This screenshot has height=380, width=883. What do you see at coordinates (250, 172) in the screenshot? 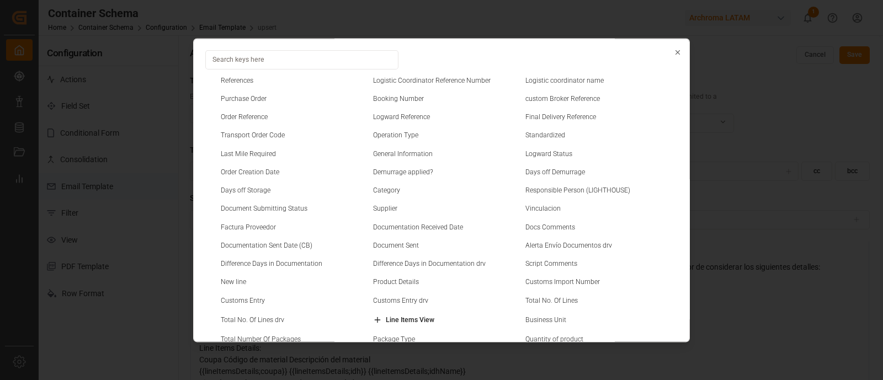
I see `small: Order Creation Date` at bounding box center [250, 172].